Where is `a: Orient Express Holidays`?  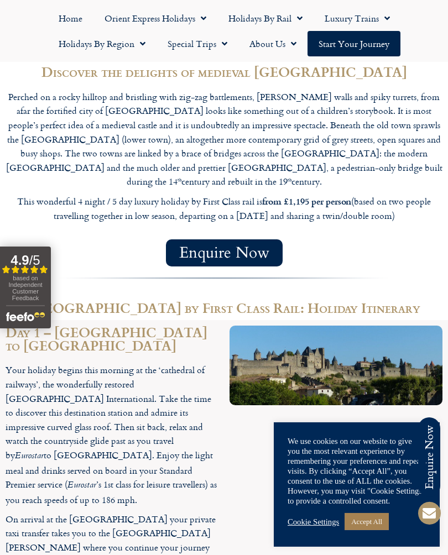
a: Orient Express Holidays is located at coordinates (155, 18).